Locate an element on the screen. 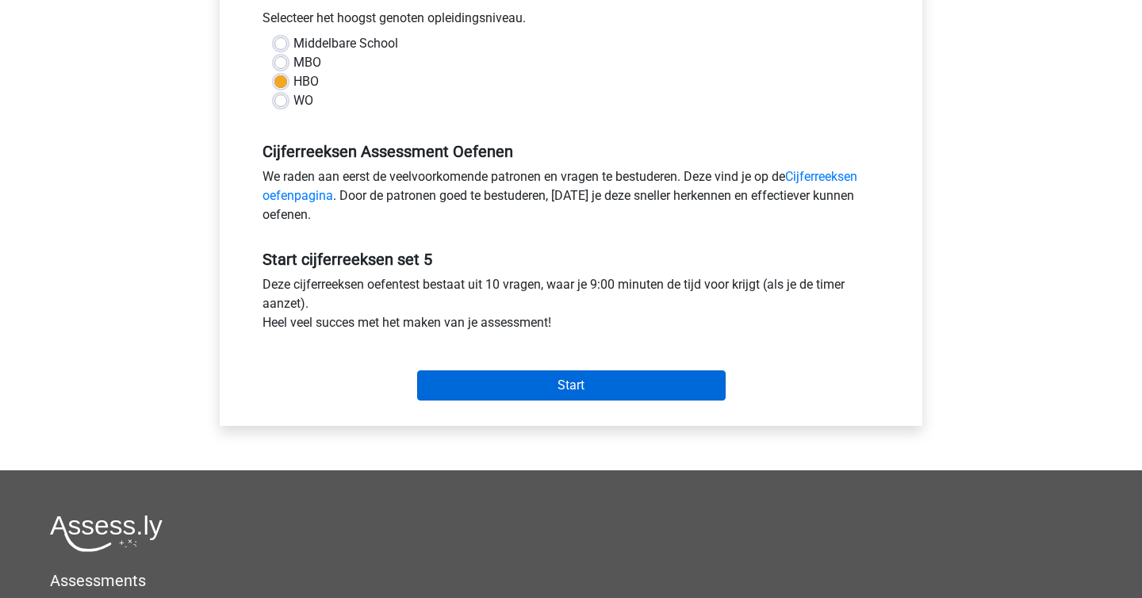 This screenshot has height=598, width=1142. label: MBO is located at coordinates (307, 63).